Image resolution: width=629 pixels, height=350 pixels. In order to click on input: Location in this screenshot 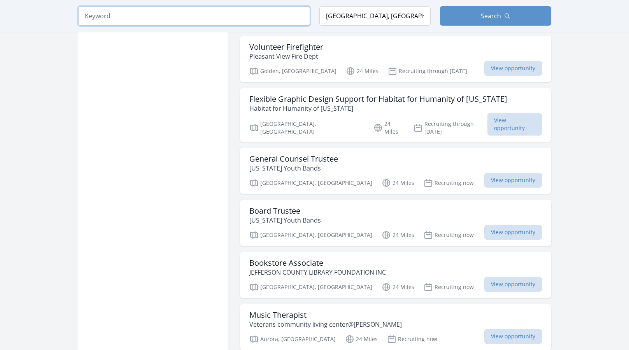, I will do `click(375, 16)`.